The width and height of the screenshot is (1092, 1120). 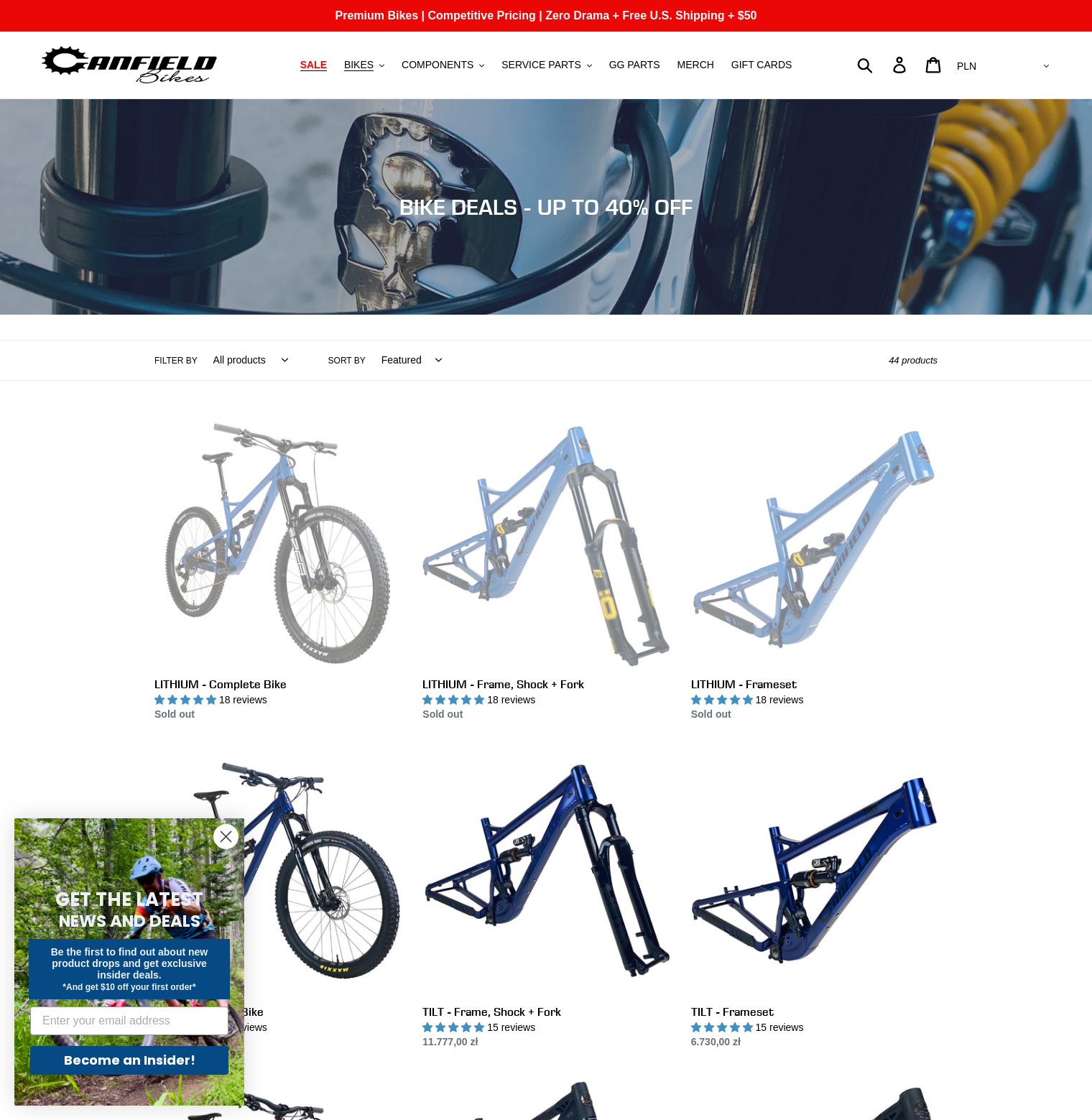 I want to click on span: GIFT CARDS, so click(x=762, y=65).